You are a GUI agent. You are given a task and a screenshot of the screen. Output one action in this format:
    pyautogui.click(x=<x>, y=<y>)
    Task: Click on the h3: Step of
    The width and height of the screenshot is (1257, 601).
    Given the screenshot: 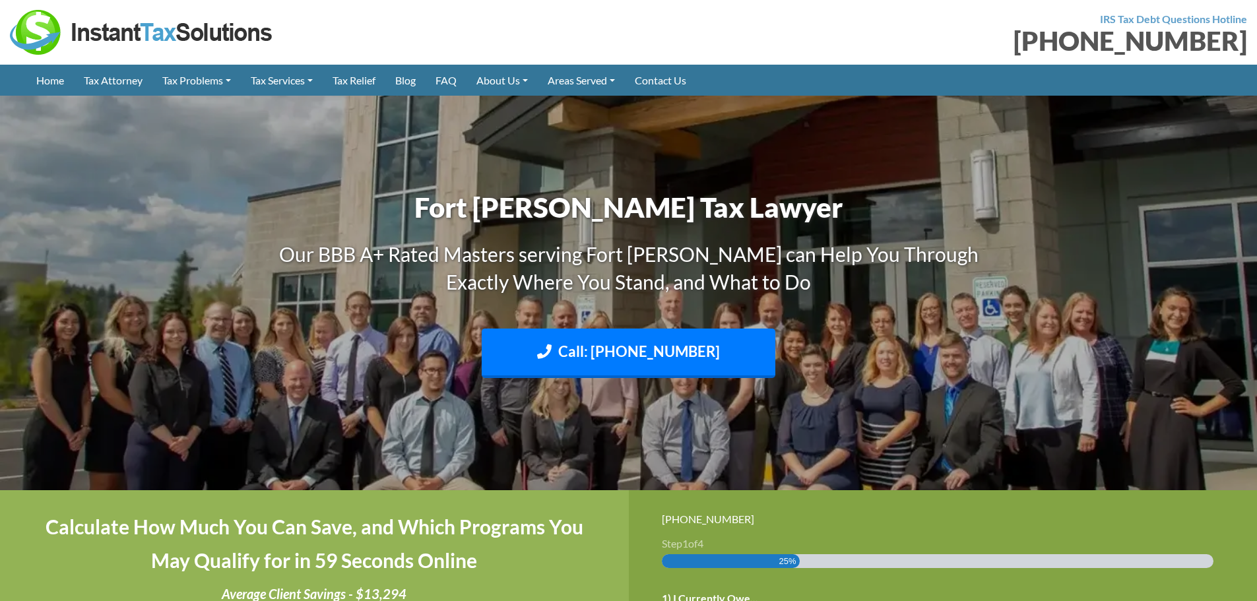 What is the action you would take?
    pyautogui.click(x=943, y=544)
    